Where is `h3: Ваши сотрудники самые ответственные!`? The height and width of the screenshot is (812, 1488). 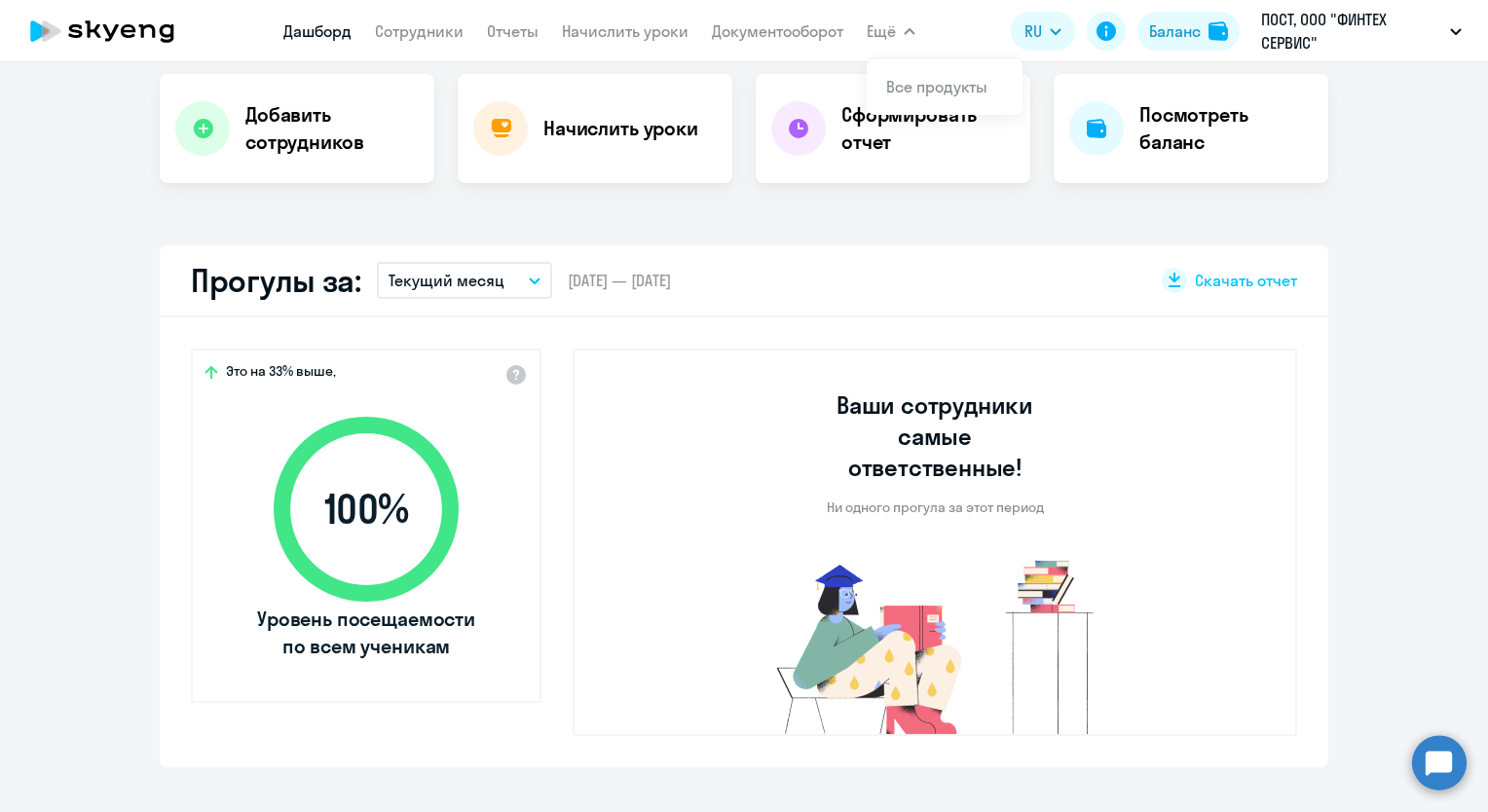
h3: Ваши сотрудники самые ответственные! is located at coordinates (935, 436).